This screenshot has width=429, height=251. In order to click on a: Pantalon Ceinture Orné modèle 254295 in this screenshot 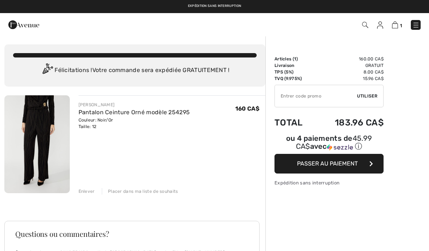, I will do `click(134, 112)`.